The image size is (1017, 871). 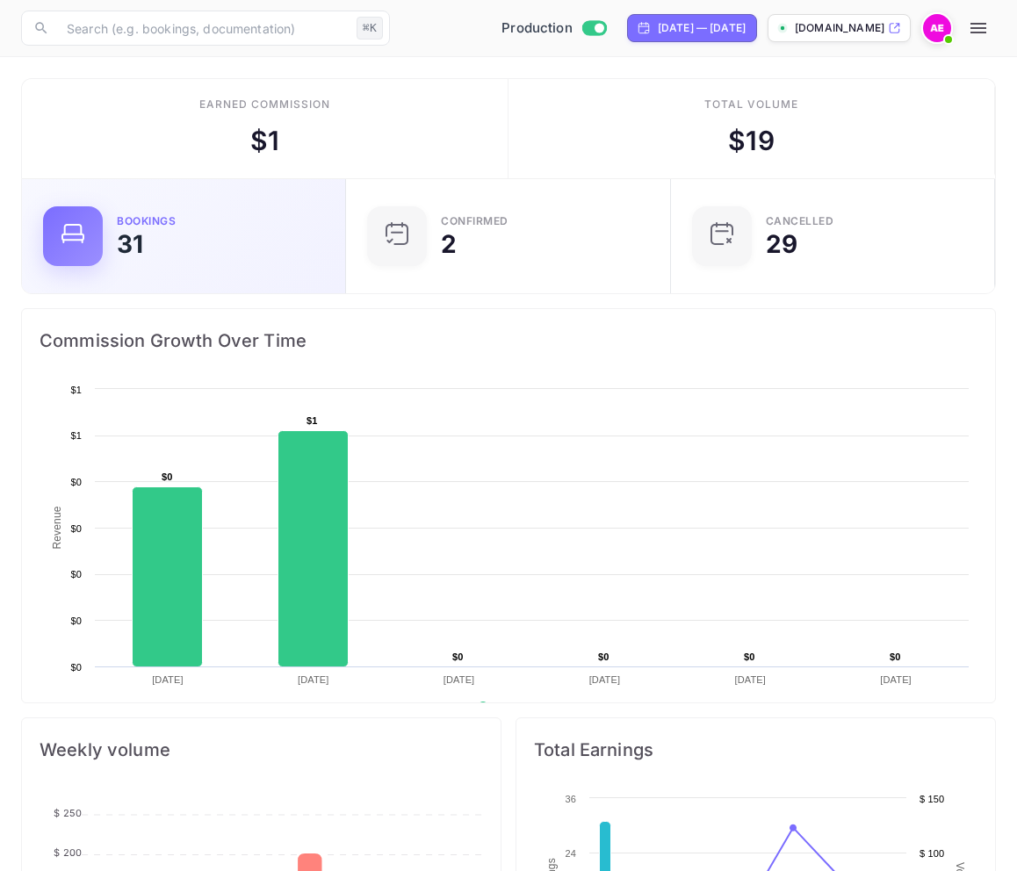 I want to click on text: $ 150, so click(x=932, y=799).